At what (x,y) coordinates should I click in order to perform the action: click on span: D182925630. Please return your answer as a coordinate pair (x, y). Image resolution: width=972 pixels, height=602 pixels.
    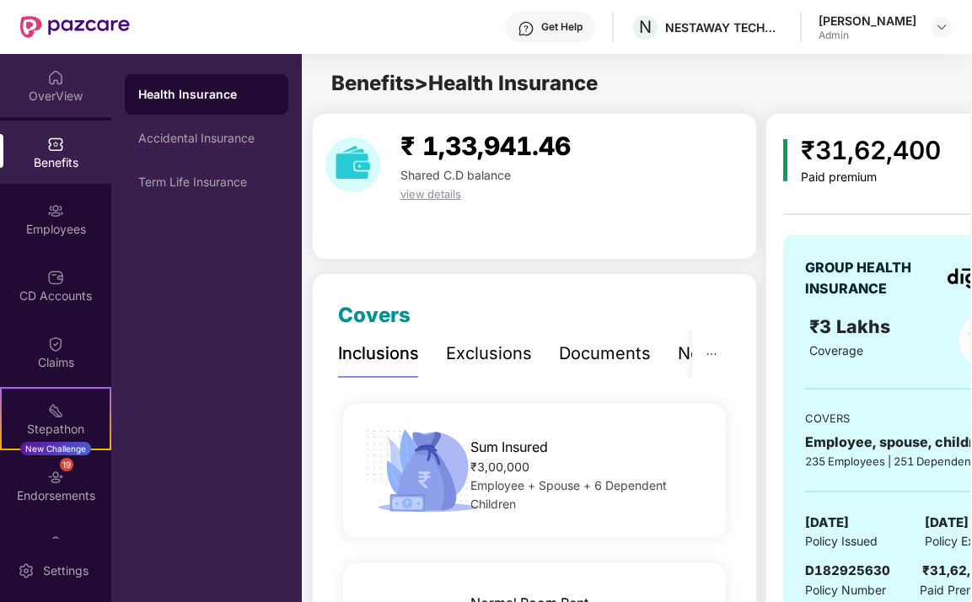
    Looking at the image, I should click on (847, 570).